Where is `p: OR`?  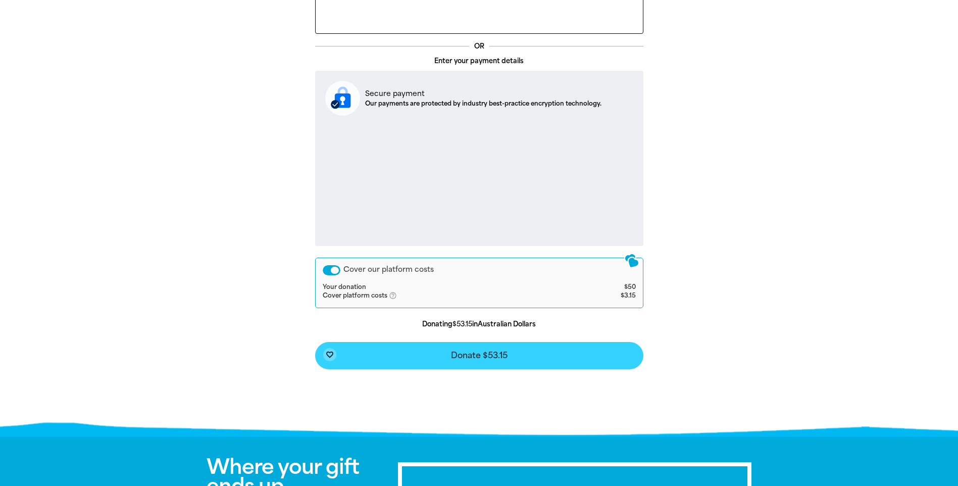
p: OR is located at coordinates (479, 46).